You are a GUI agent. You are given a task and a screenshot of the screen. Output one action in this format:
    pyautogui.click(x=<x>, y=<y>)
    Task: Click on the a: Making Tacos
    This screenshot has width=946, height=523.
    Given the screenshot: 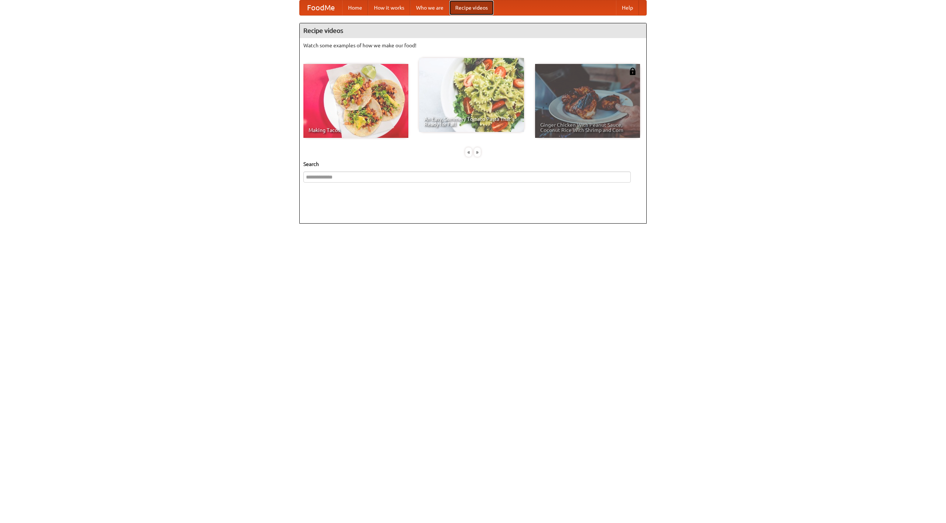 What is the action you would take?
    pyautogui.click(x=356, y=101)
    